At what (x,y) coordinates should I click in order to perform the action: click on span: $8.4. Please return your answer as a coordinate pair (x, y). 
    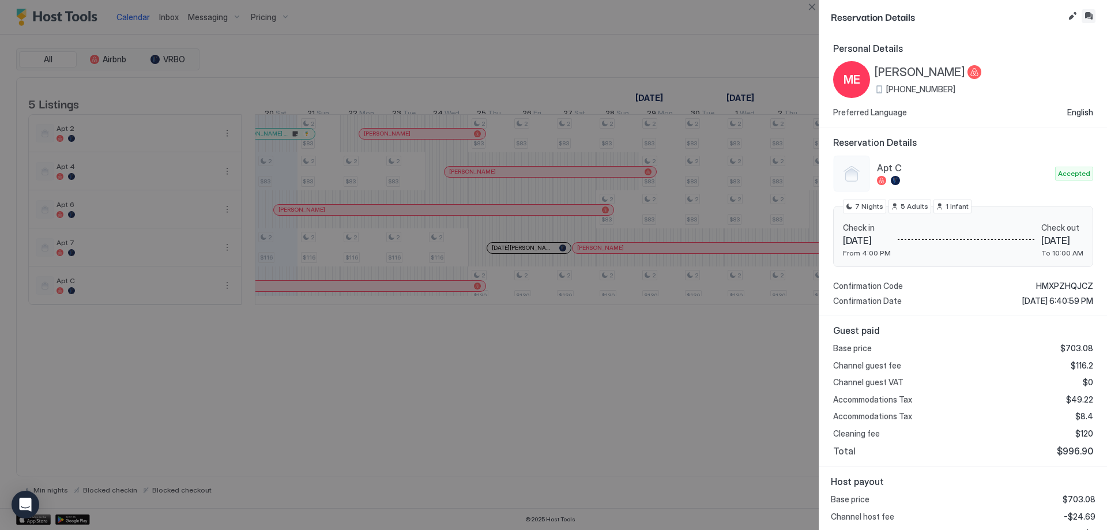
    Looking at the image, I should click on (1084, 416).